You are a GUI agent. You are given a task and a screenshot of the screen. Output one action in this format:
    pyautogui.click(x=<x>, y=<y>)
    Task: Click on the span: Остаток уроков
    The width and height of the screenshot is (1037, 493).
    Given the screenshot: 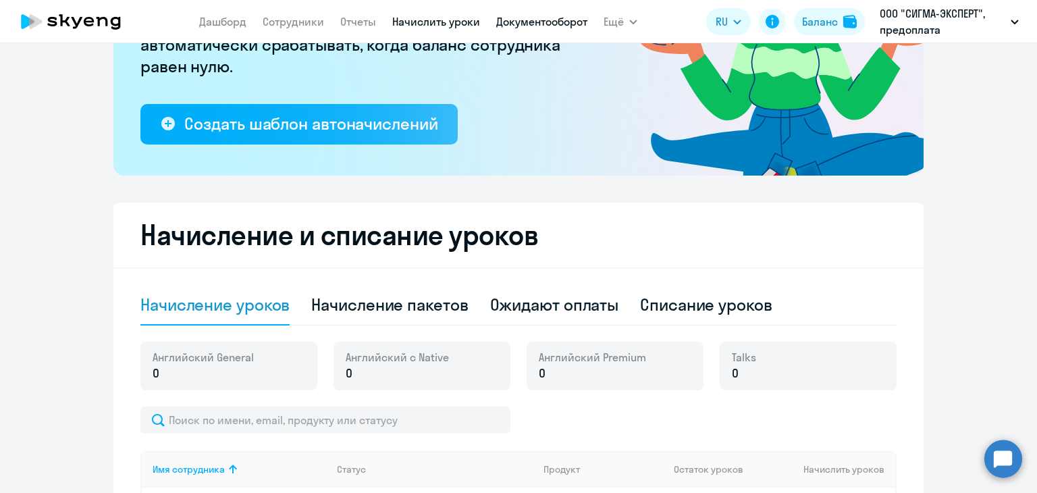 What is the action you would take?
    pyautogui.click(x=708, y=469)
    